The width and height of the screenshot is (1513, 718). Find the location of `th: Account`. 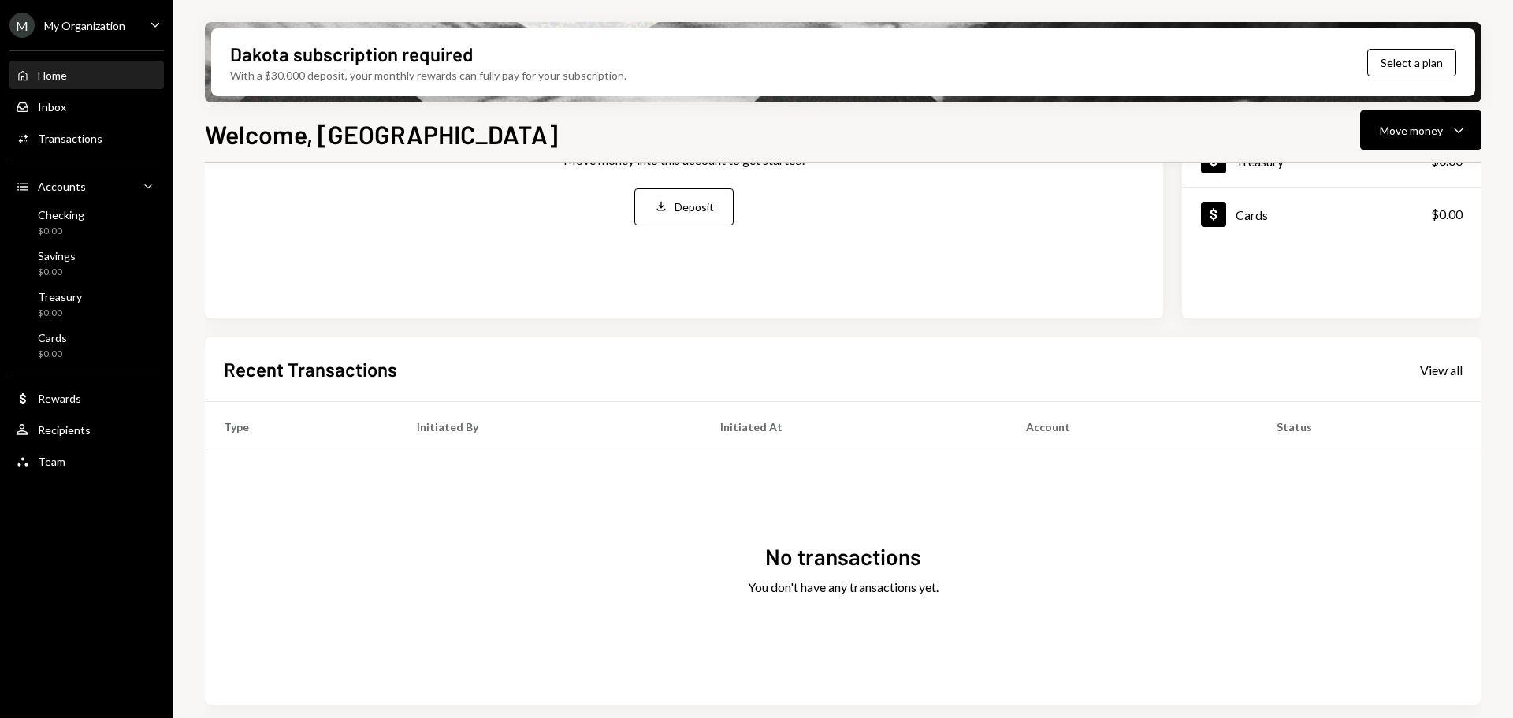

th: Account is located at coordinates (1132, 427).